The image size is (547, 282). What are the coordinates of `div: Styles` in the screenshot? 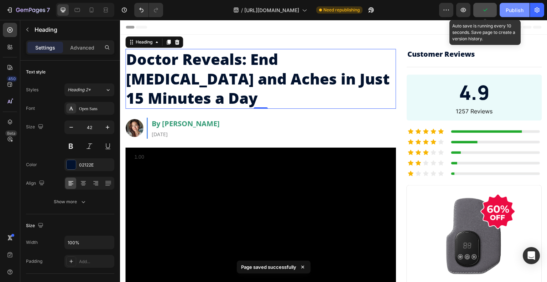 It's located at (32, 90).